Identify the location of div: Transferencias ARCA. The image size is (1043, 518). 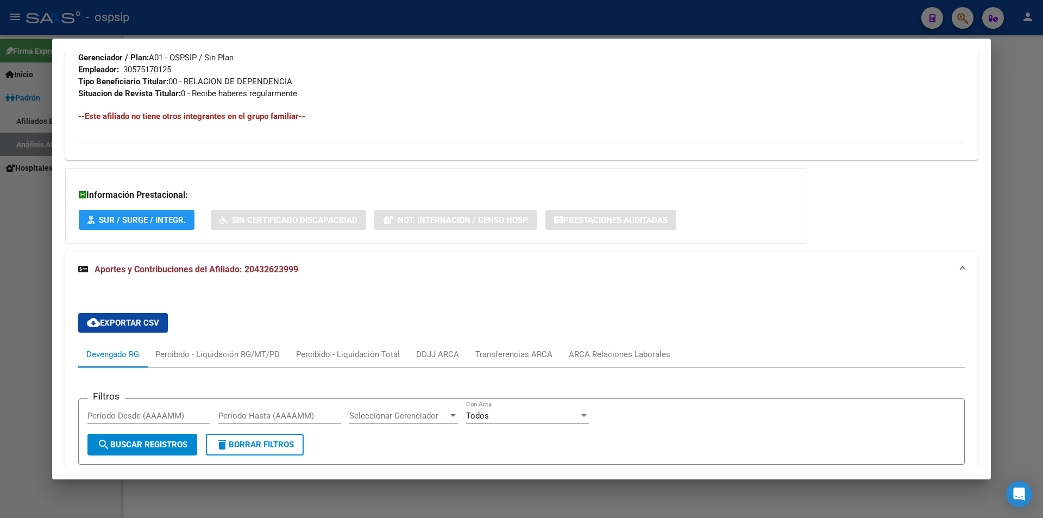
(514, 354).